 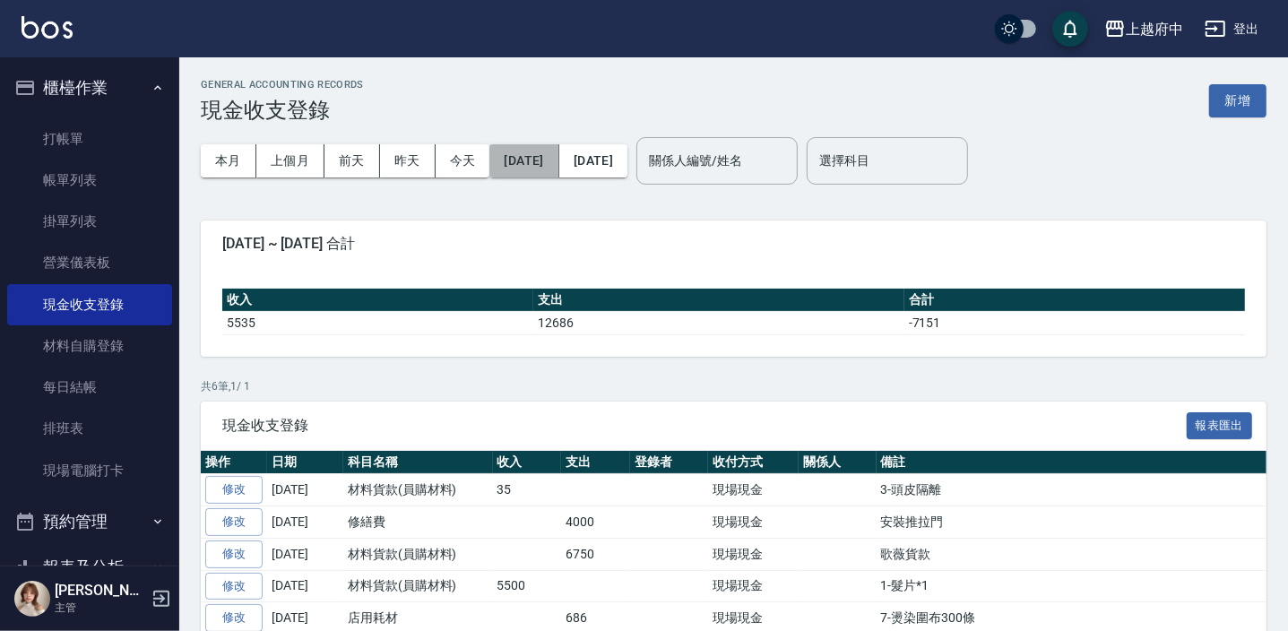 I want to click on th: 日期, so click(x=305, y=463).